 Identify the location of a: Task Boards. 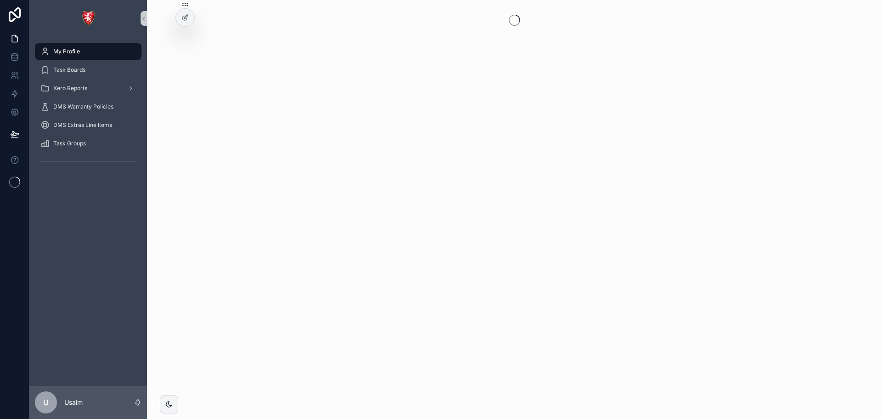
(88, 70).